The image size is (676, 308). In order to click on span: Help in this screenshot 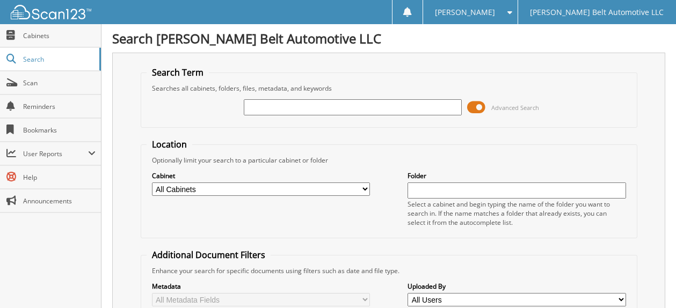, I will do `click(59, 177)`.